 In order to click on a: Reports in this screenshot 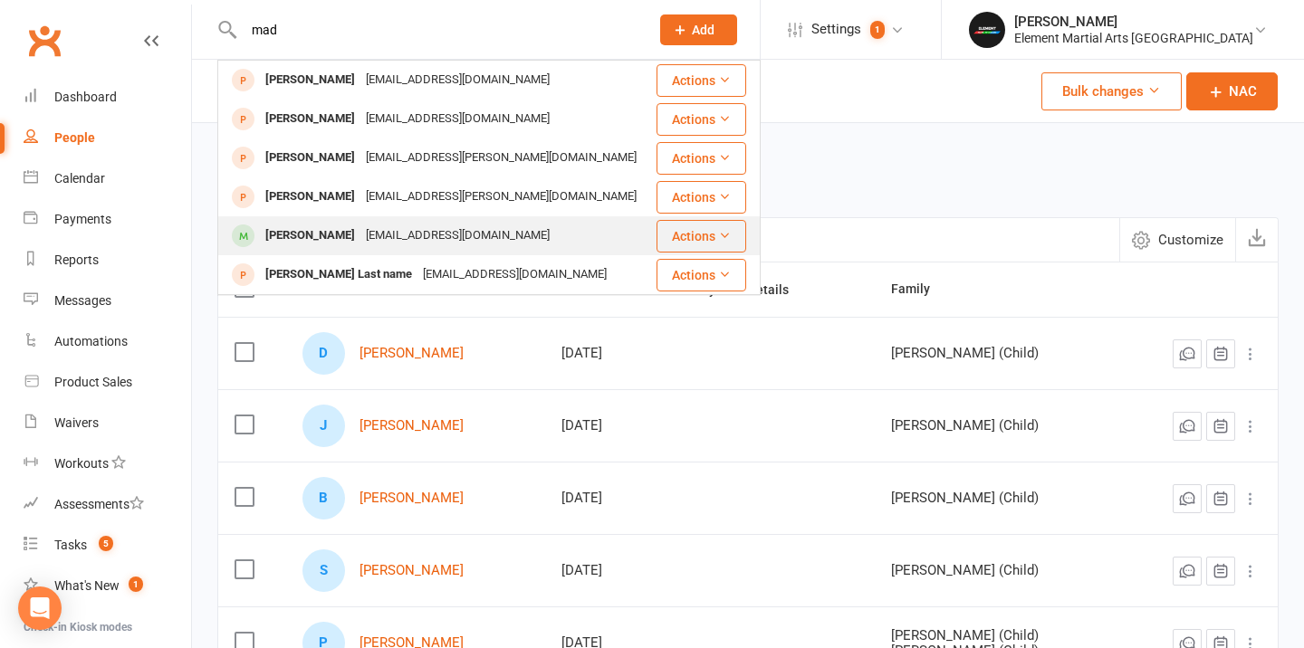, I will do `click(107, 260)`.